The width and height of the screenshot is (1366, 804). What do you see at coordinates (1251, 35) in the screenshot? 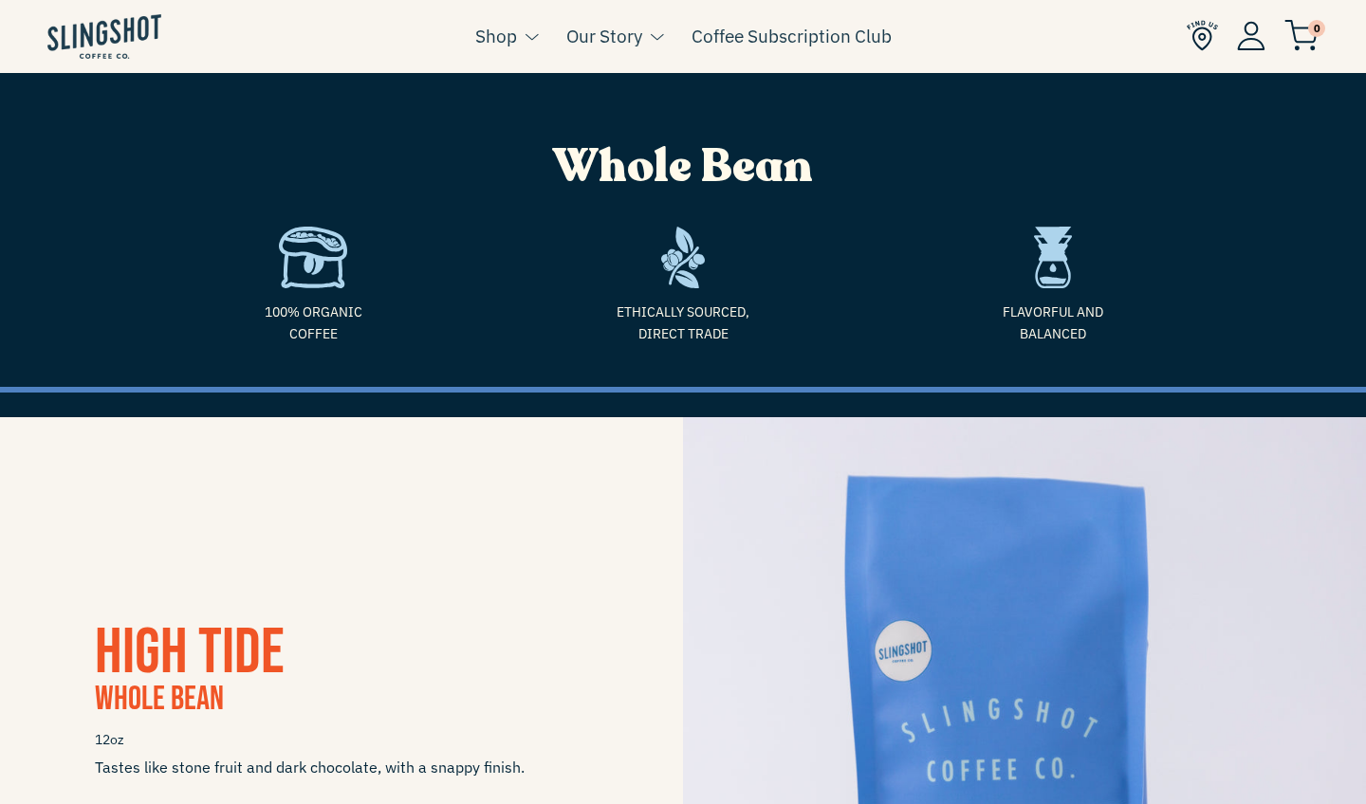
I see `img: Account` at bounding box center [1251, 35].